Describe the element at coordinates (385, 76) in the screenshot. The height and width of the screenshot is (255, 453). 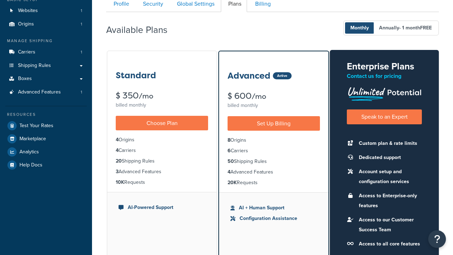
I see `p: Contact us for pricing` at that location.